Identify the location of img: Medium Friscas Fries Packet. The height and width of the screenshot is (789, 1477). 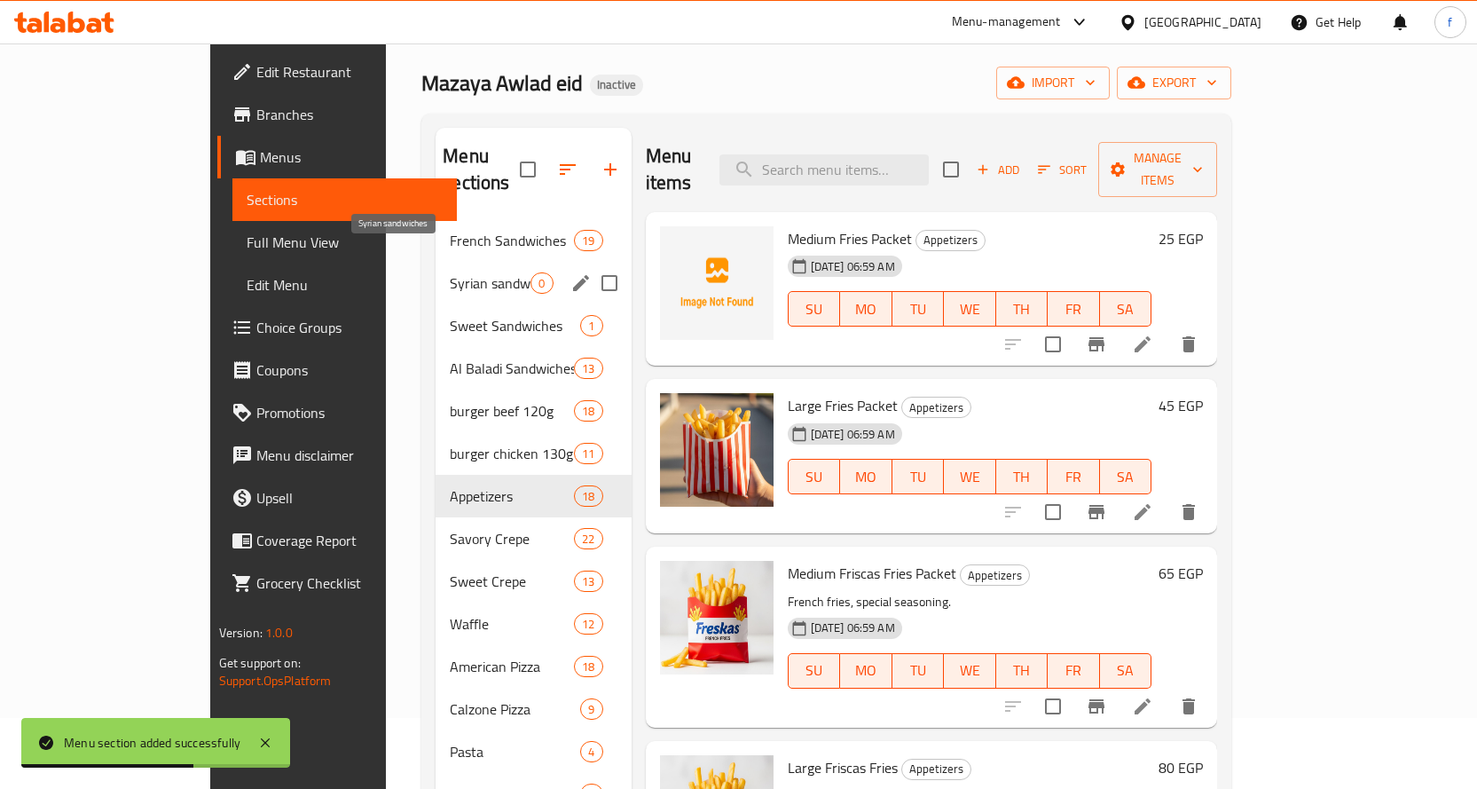
(717, 617).